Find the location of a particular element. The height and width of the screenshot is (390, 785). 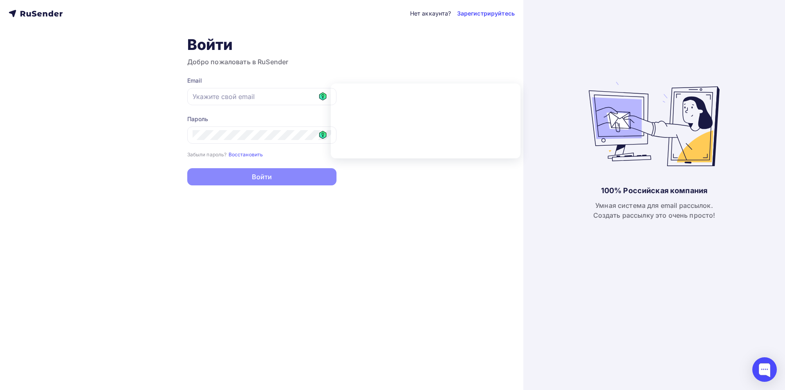

div: Умная система для email рассылок. Создать рассылку это очень просто! is located at coordinates (654, 210).